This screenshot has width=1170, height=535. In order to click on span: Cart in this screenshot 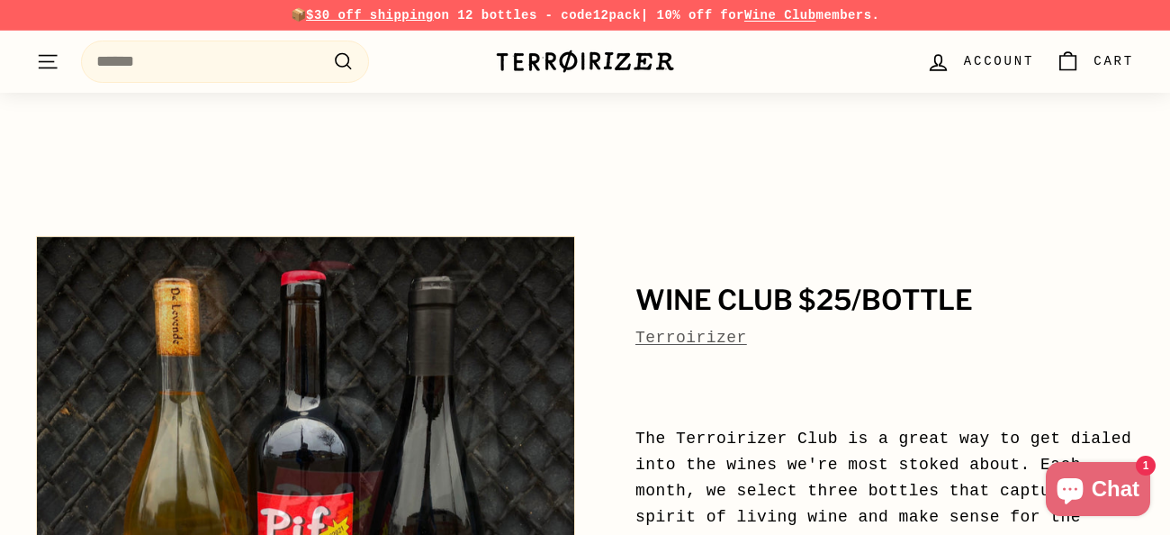, I will do `click(1114, 61)`.